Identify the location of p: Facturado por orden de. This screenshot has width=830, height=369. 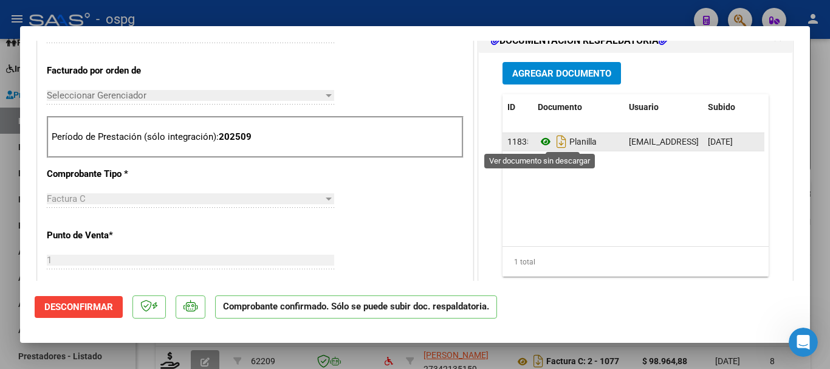
(109, 70).